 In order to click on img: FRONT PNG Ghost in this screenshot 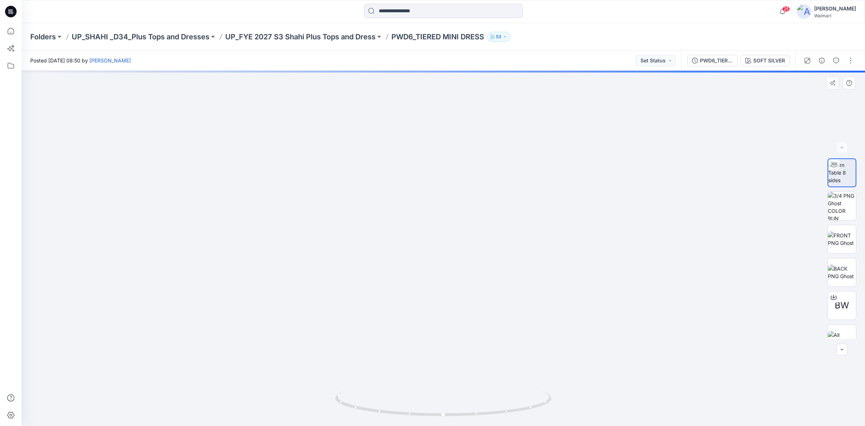, I will do `click(842, 239)`.